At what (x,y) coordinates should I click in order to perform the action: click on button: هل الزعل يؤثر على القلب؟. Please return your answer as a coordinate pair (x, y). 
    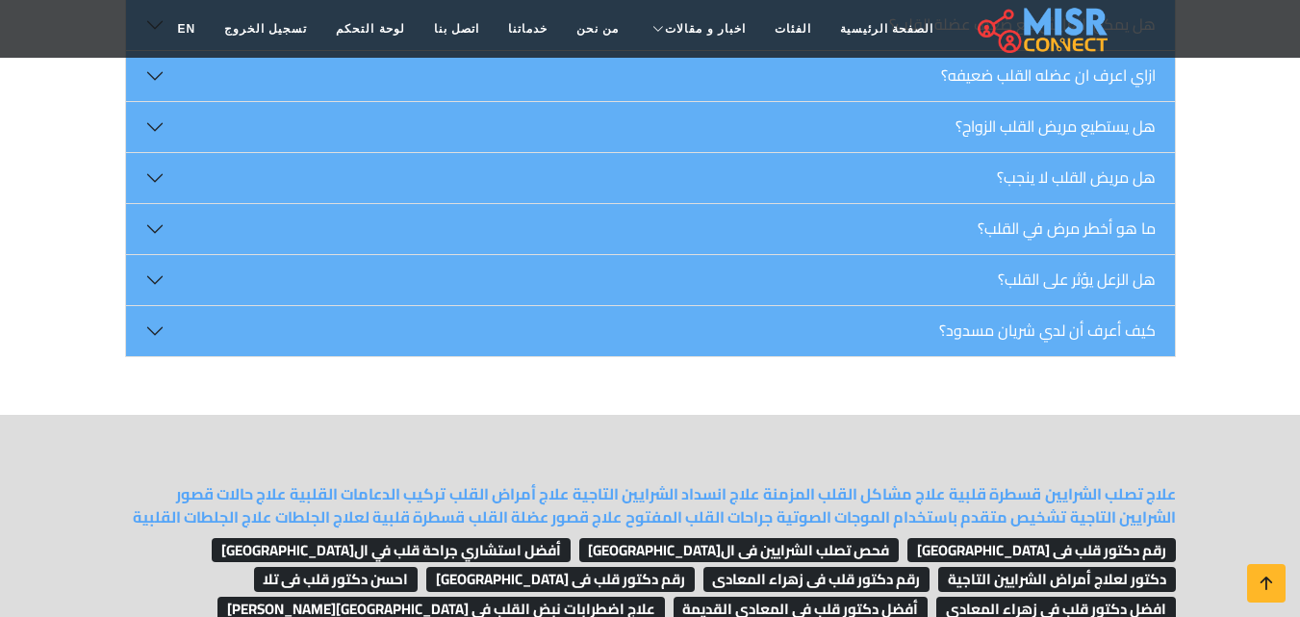
    Looking at the image, I should click on (651, 280).